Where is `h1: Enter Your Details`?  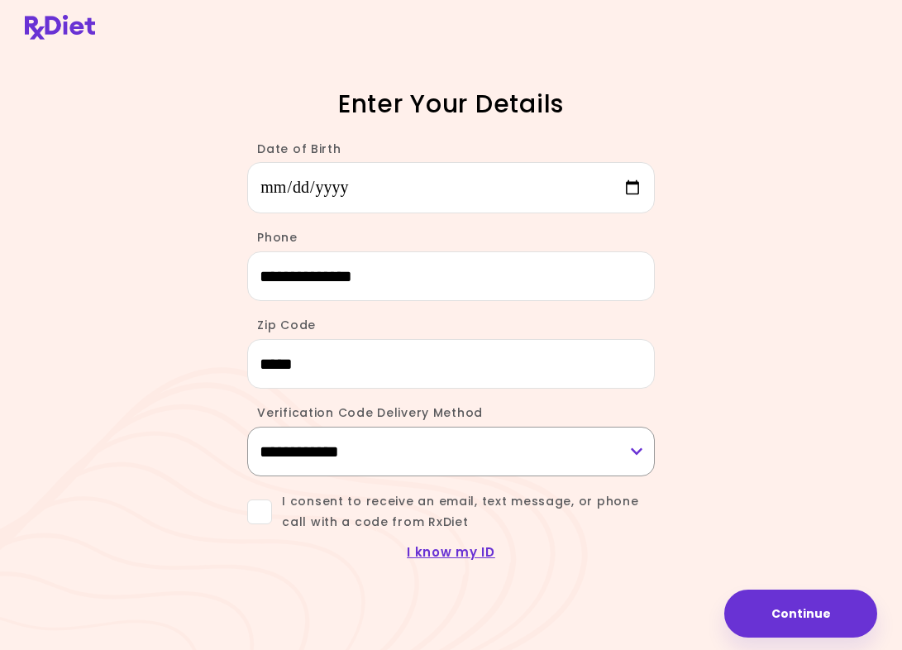
h1: Enter Your Details is located at coordinates (451, 103).